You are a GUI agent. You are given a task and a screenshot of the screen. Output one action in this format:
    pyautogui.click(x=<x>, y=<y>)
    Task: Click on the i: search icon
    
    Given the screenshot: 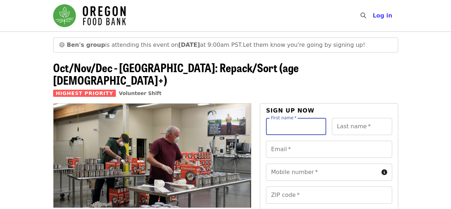 What is the action you would take?
    pyautogui.click(x=364, y=15)
    